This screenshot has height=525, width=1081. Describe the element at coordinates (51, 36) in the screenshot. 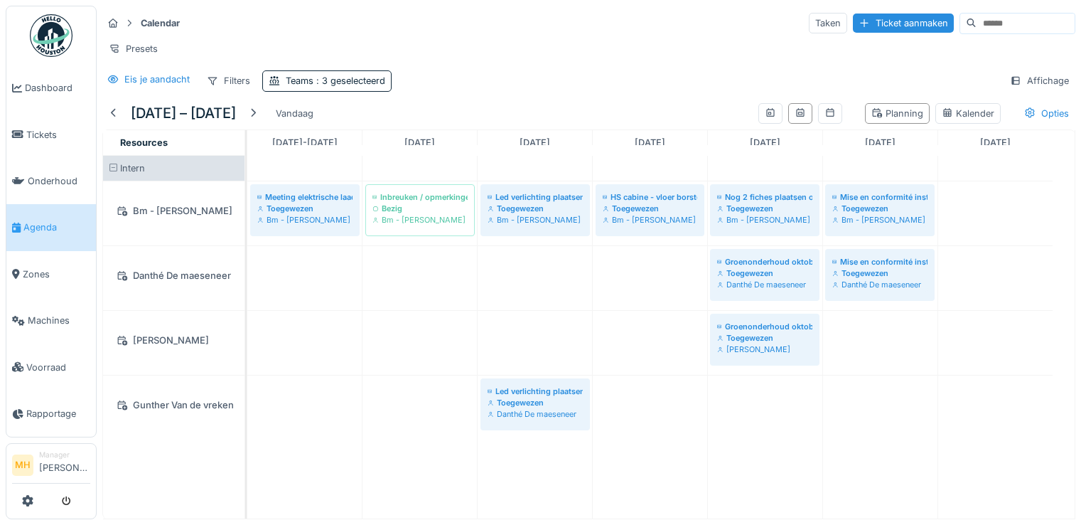

I see `img: Badge_color-CXgf-gQk.svg` at that location.